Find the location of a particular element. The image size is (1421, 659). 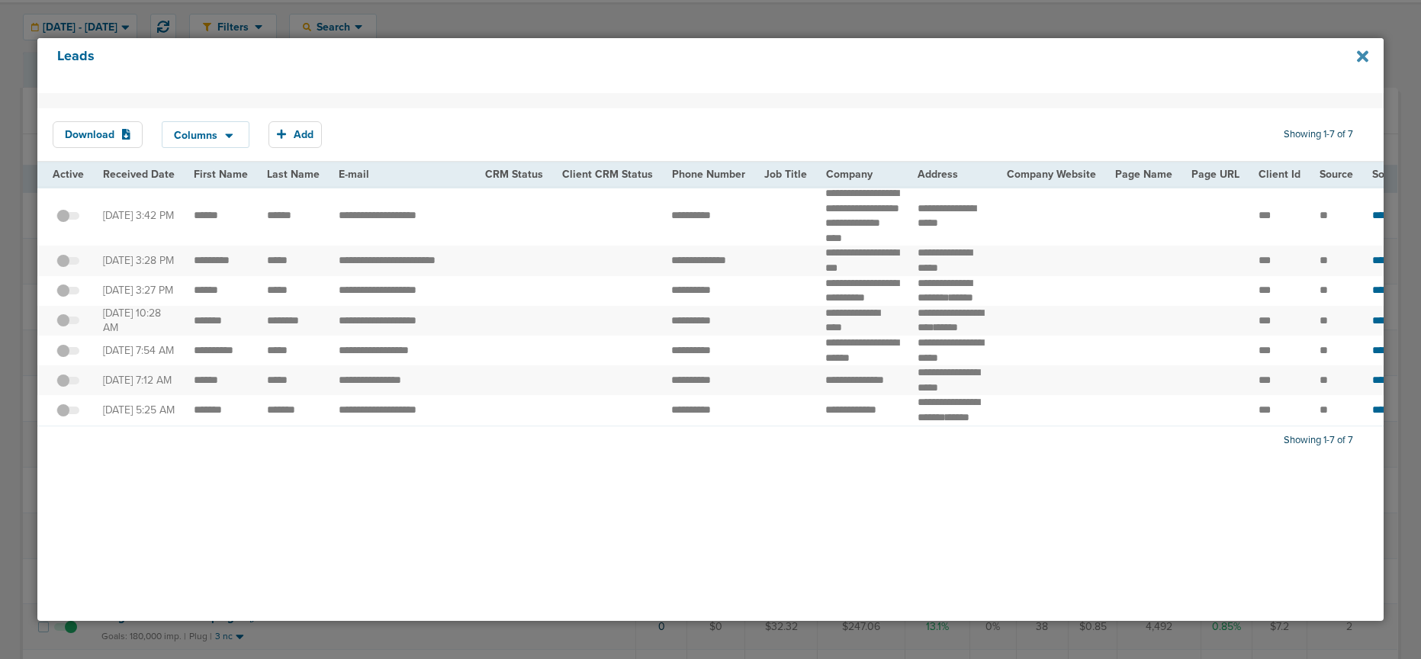

span: Columns is located at coordinates (195, 136).